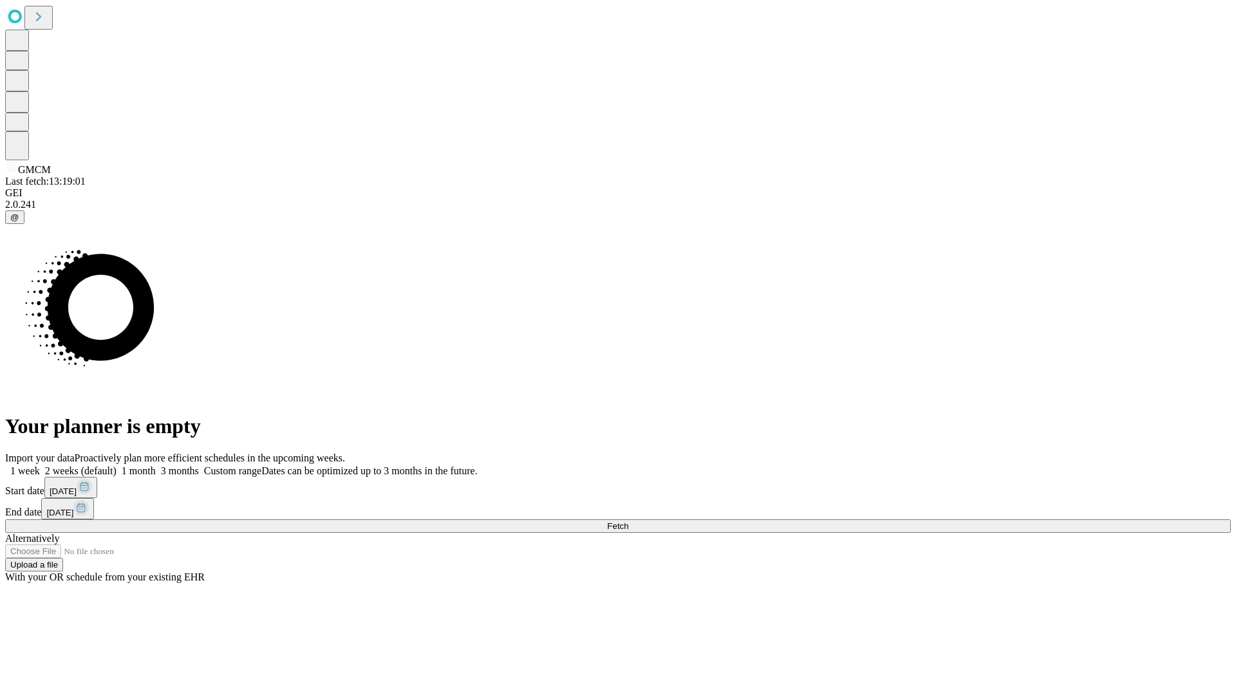  I want to click on div: End date, so click(618, 509).